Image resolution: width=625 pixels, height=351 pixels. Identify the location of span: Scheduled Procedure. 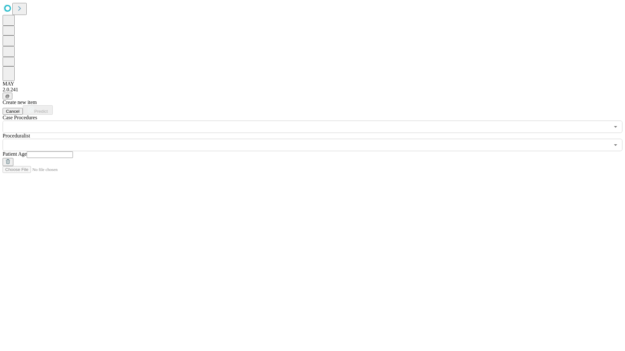
(20, 117).